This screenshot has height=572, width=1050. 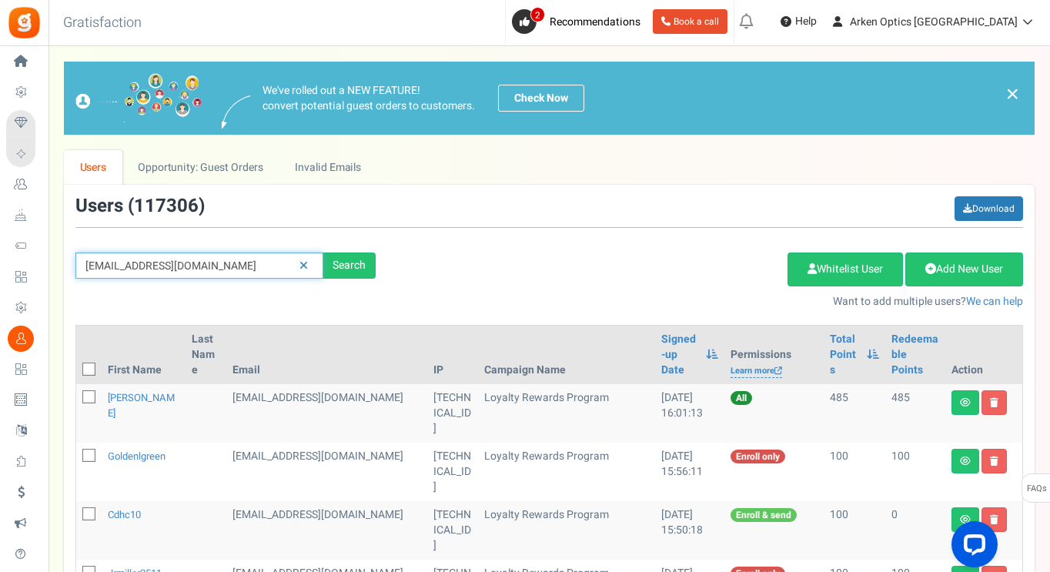 I want to click on a: Users, so click(x=93, y=167).